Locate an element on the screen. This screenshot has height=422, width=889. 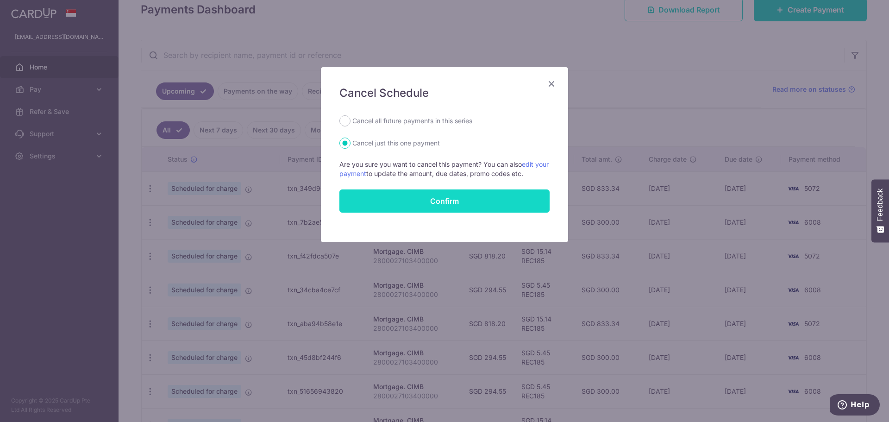
span: Help is located at coordinates (30, 11).